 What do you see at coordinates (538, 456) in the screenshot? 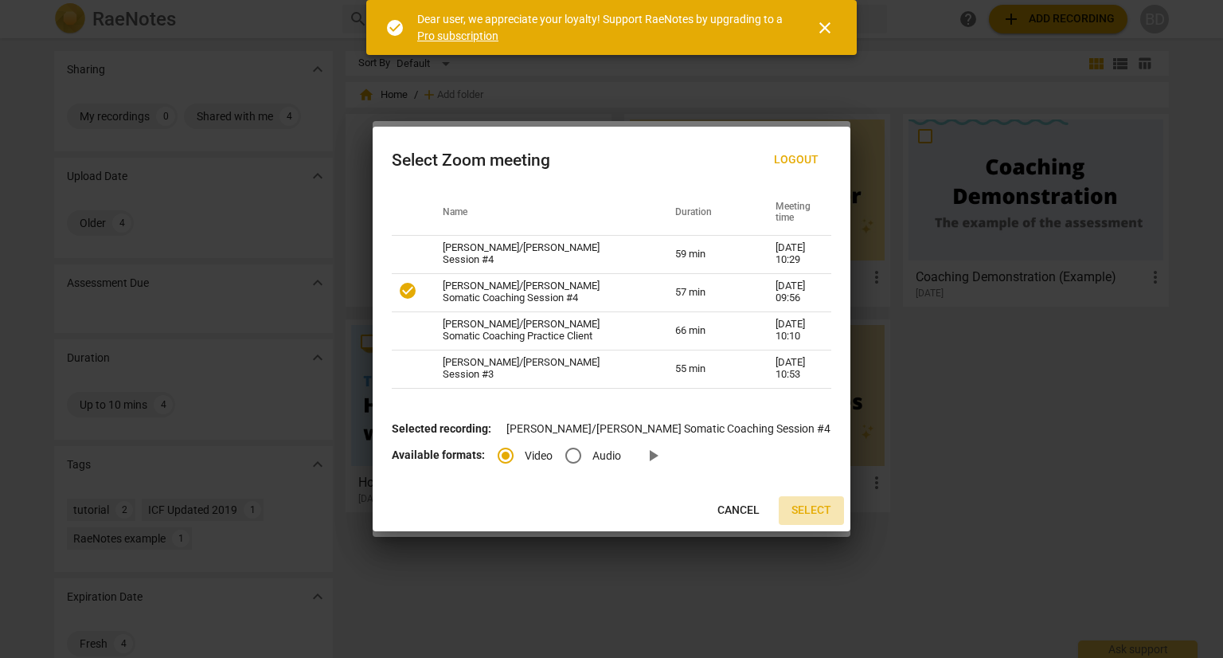
I see `span: Video` at bounding box center [538, 456].